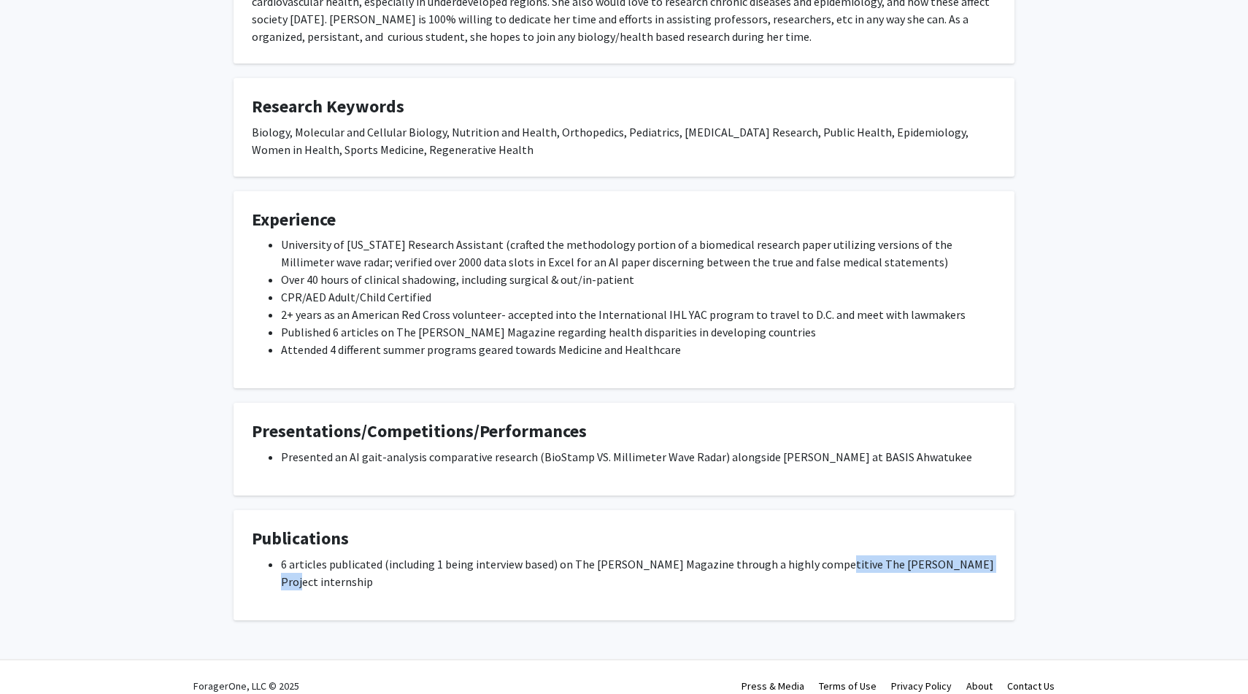  What do you see at coordinates (624, 220) in the screenshot?
I see `h4: Experience` at bounding box center [624, 220].